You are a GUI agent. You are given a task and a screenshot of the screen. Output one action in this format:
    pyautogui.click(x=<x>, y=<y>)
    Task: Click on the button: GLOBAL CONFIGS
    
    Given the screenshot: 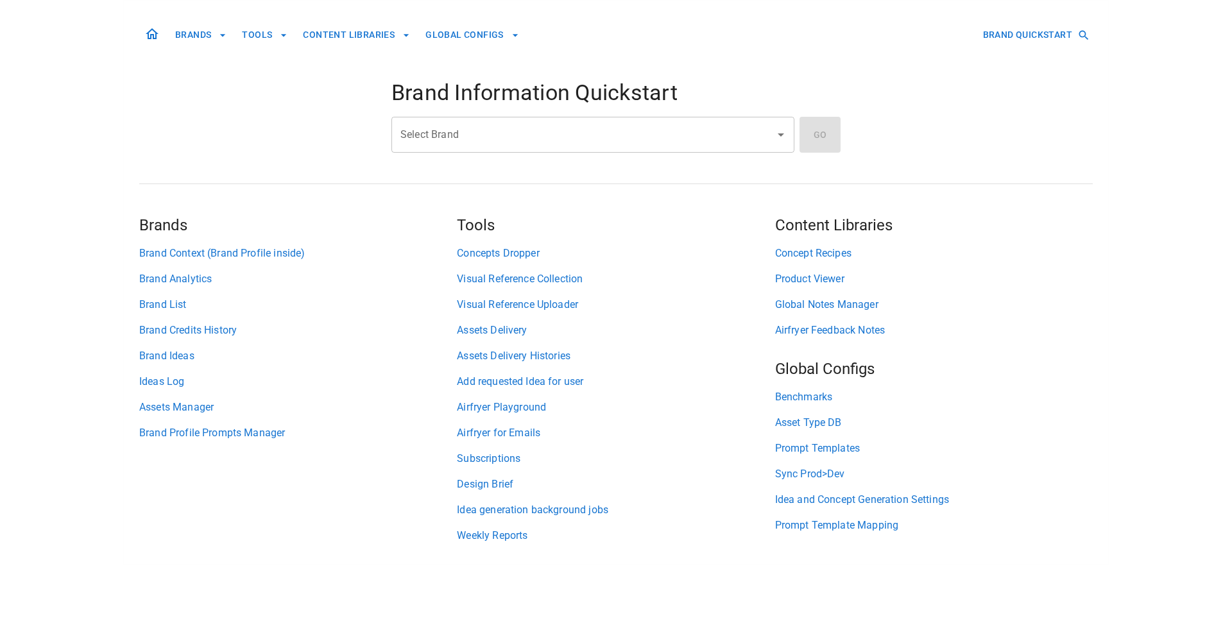 What is the action you would take?
    pyautogui.click(x=472, y=35)
    